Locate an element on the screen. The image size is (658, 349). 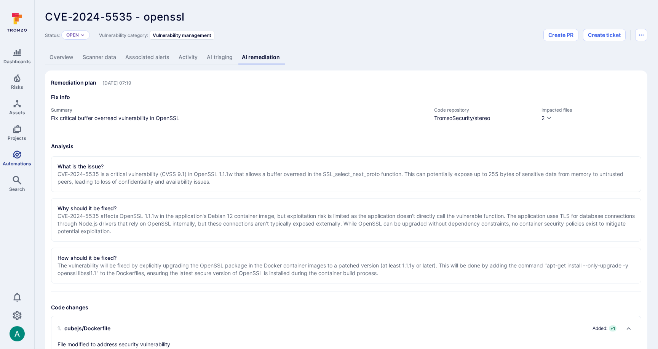
span: Fix critical buffer overread vulnerability in OpenSSL is located at coordinates (239, 118).